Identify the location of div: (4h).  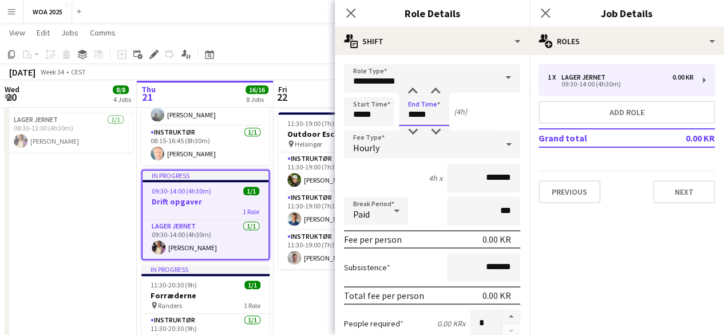
(460, 112).